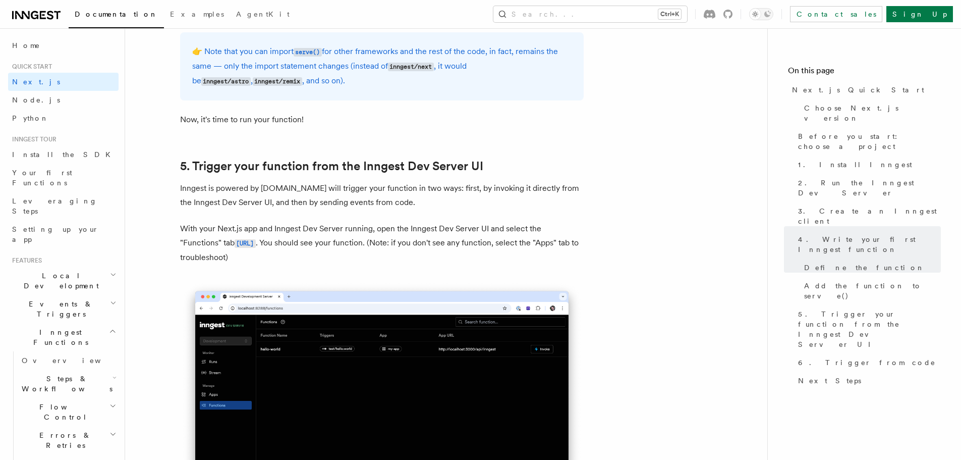 The width and height of the screenshot is (961, 460). Describe the element at coordinates (869, 216) in the screenshot. I see `span: 3. Create an Inngest client` at that location.